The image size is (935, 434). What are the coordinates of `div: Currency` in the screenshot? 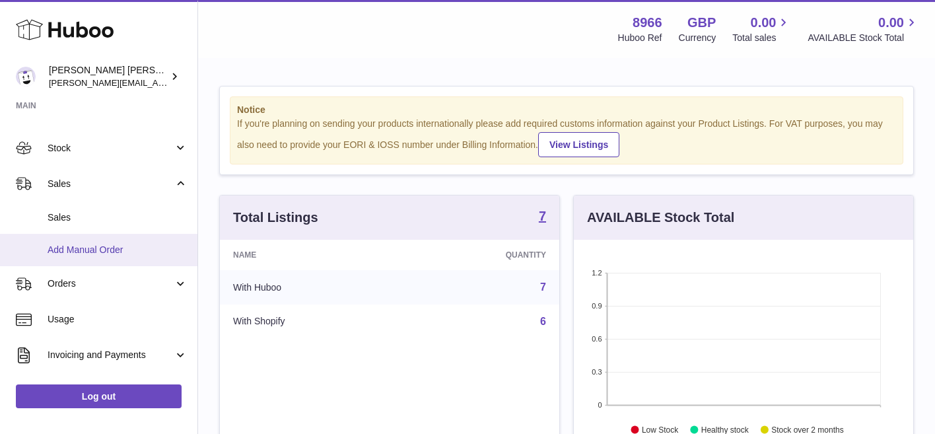 It's located at (698, 38).